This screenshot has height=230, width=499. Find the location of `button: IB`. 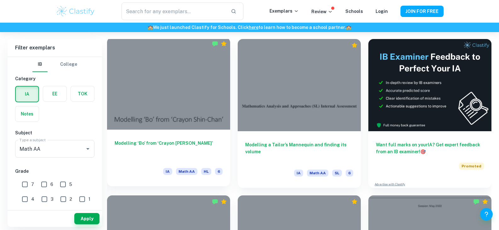

button: IB is located at coordinates (40, 65).